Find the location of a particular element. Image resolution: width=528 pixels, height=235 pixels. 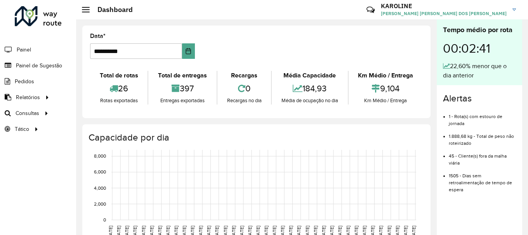

label: Data is located at coordinates (98, 36).